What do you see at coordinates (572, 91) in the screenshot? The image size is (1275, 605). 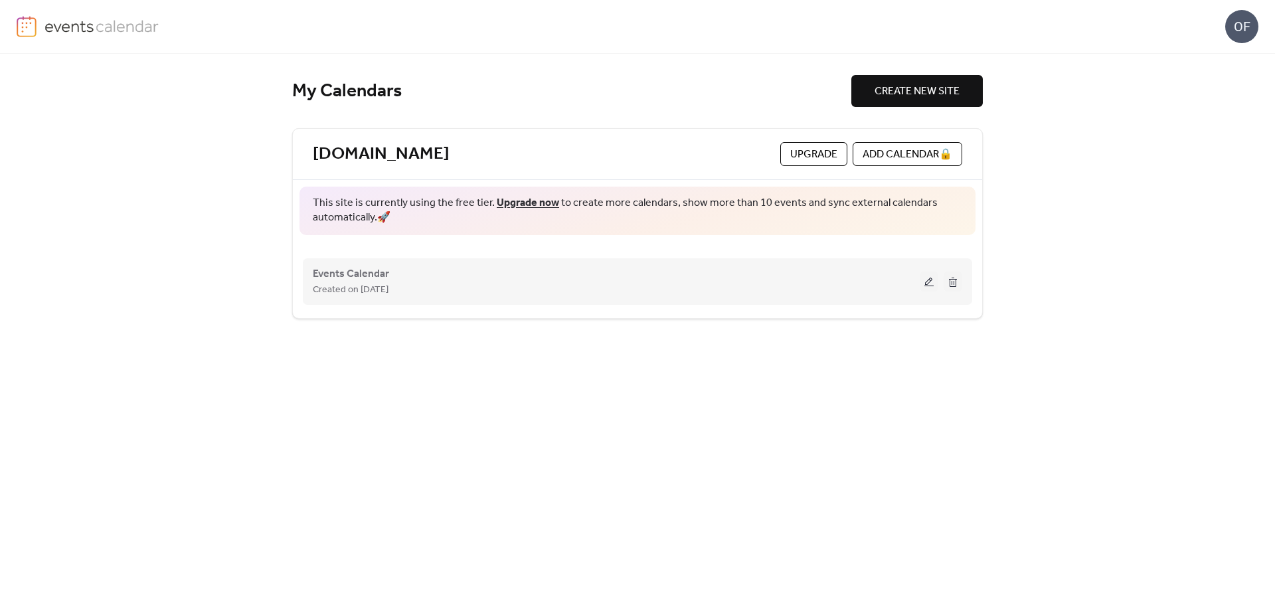 I see `div: My Calendars` at bounding box center [572, 91].